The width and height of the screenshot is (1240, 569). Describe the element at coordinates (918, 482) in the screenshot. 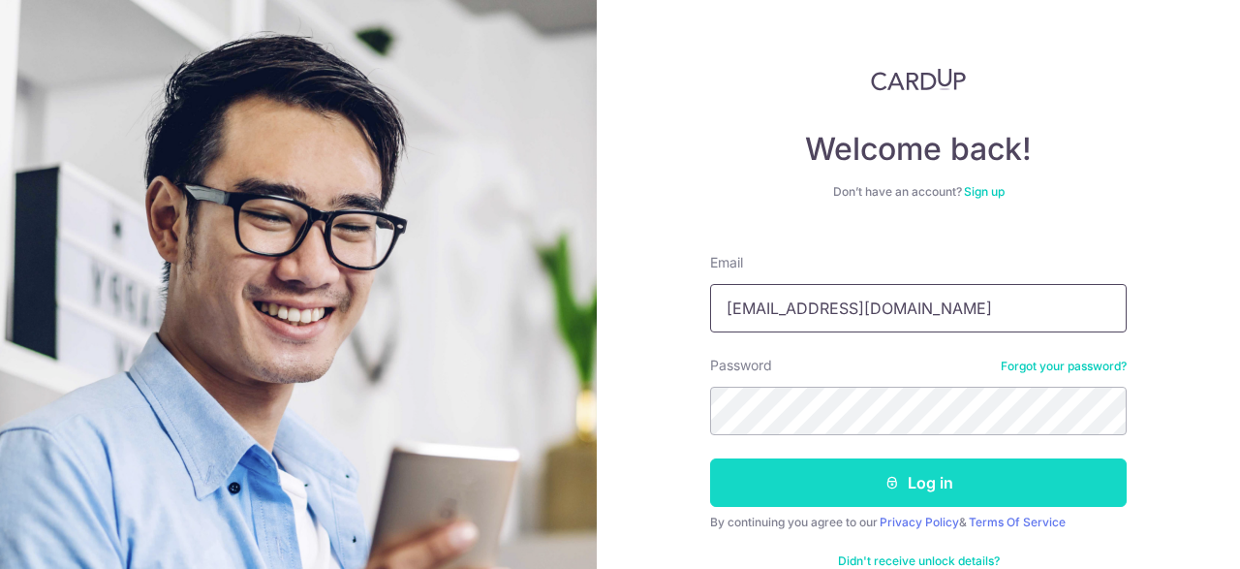

I see `button: Log in` at that location.